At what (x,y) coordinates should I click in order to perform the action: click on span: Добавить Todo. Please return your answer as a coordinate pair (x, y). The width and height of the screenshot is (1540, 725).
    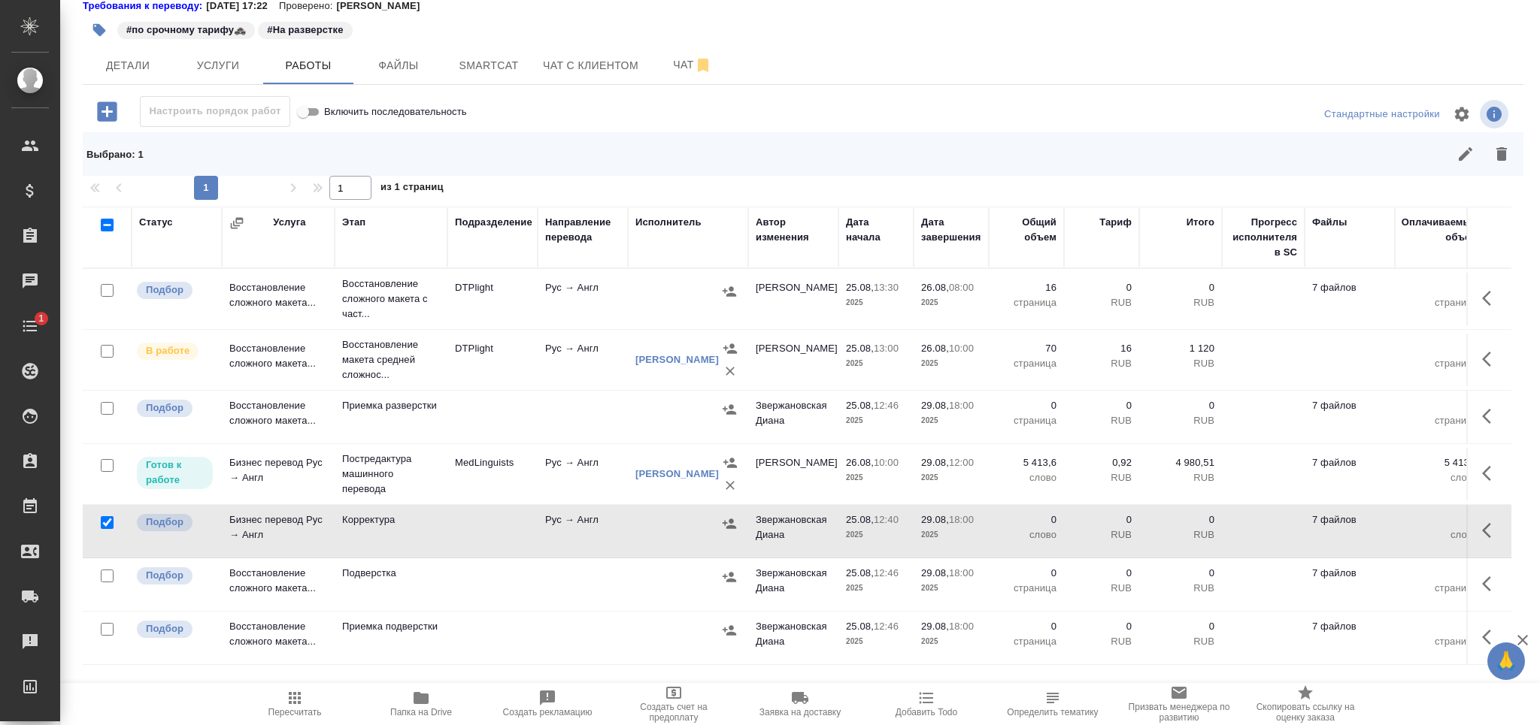
    Looking at the image, I should click on (926, 713).